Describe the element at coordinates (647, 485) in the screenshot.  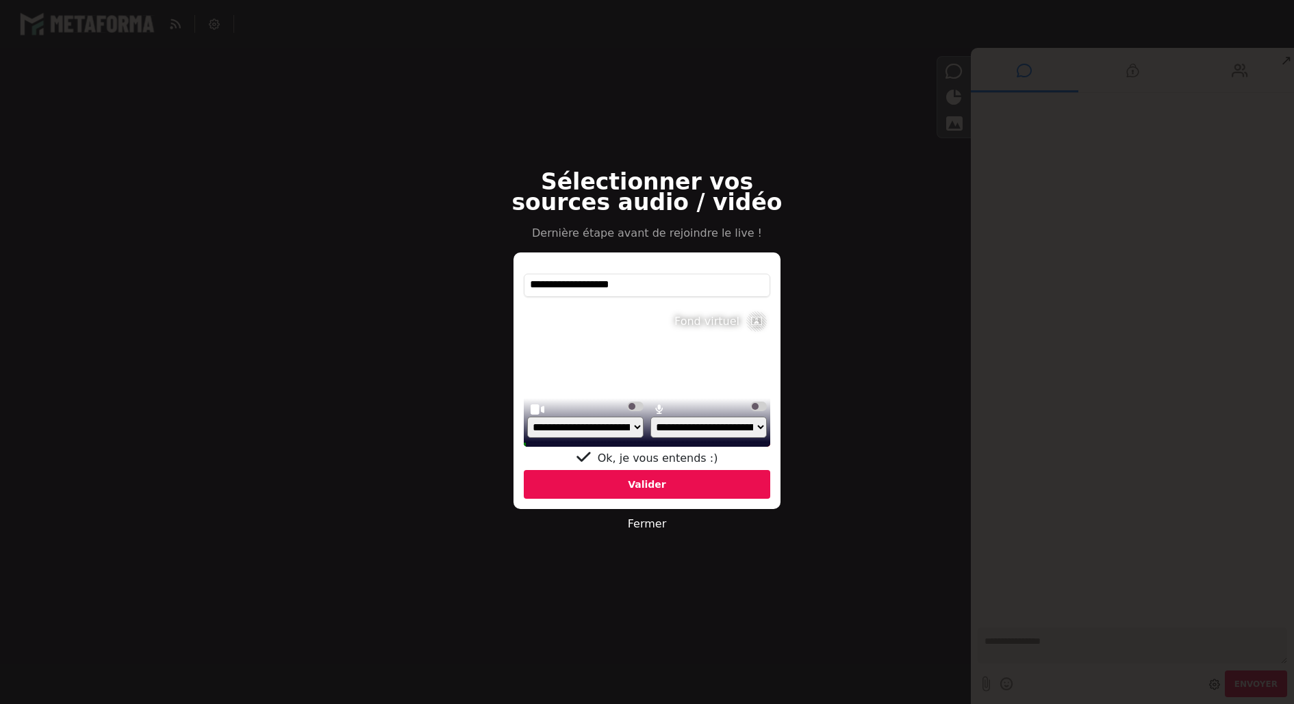
I see `div: Valider` at that location.